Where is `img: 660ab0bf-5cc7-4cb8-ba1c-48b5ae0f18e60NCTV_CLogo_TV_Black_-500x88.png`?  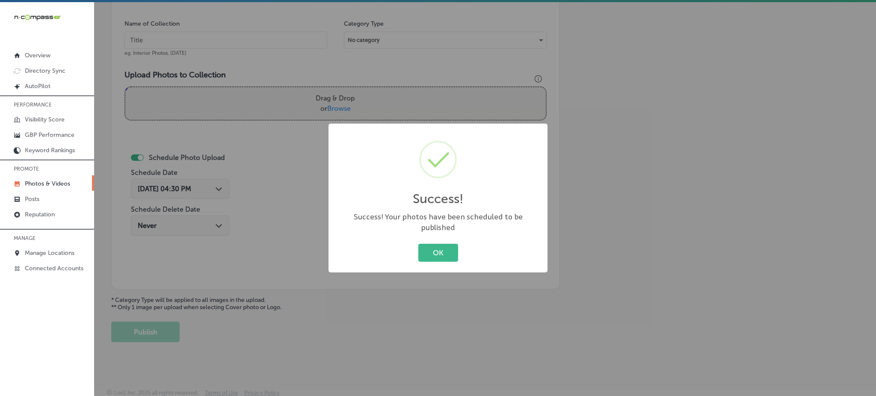 img: 660ab0bf-5cc7-4cb8-ba1c-48b5ae0f18e60NCTV_CLogo_TV_Black_-500x88.png is located at coordinates (37, 17).